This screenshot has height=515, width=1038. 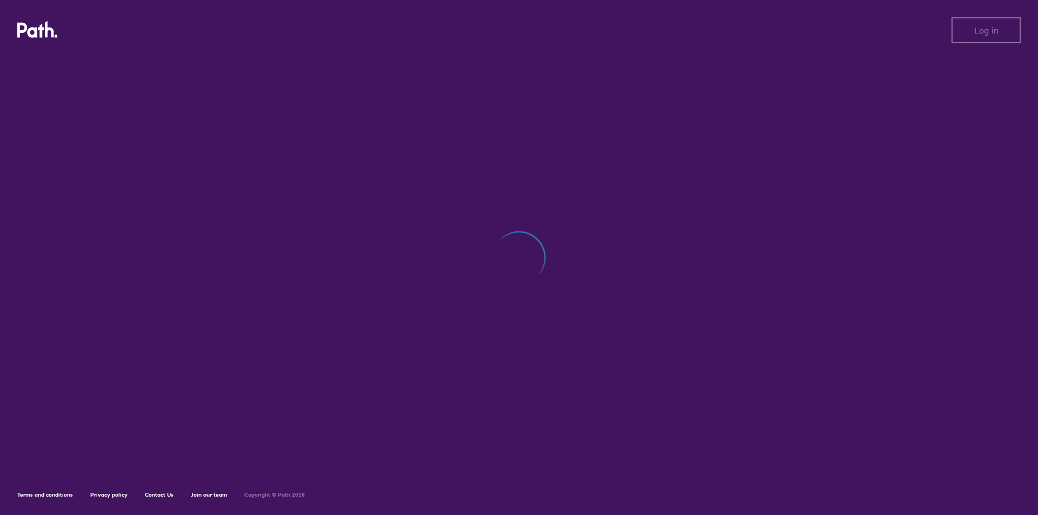 I want to click on a: Terms and conditions, so click(x=45, y=494).